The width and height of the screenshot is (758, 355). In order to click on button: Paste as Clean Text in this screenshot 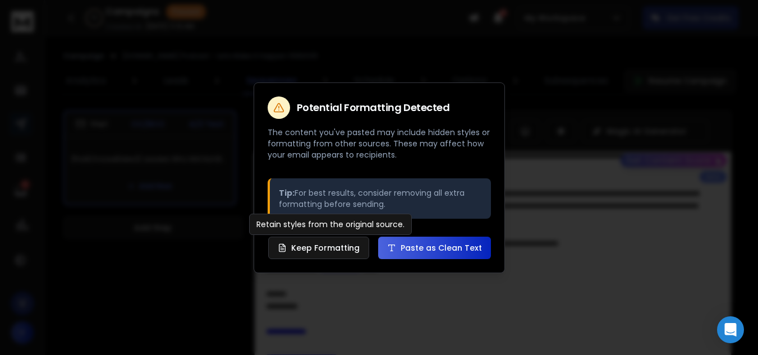, I will do `click(434, 248)`.